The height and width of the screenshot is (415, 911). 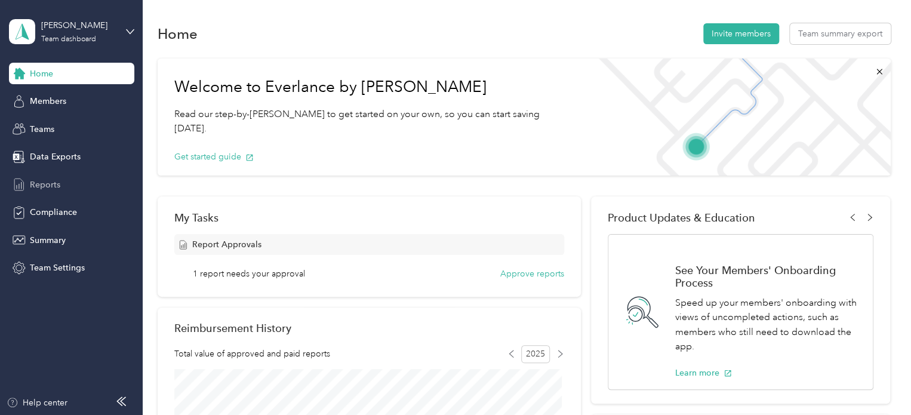 I want to click on button: Help center, so click(x=37, y=403).